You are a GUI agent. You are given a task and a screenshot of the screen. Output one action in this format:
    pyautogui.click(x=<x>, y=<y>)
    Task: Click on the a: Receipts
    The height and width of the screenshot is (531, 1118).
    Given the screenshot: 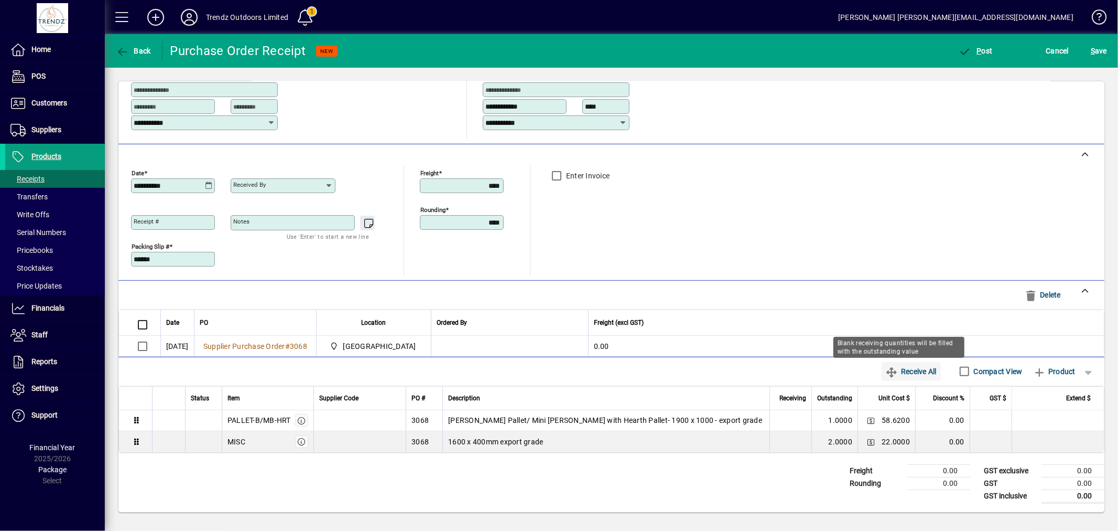 What is the action you would take?
    pyautogui.click(x=55, y=179)
    